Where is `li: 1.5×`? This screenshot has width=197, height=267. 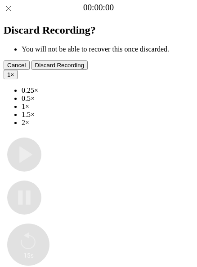
li: 1.5× is located at coordinates (107, 115).